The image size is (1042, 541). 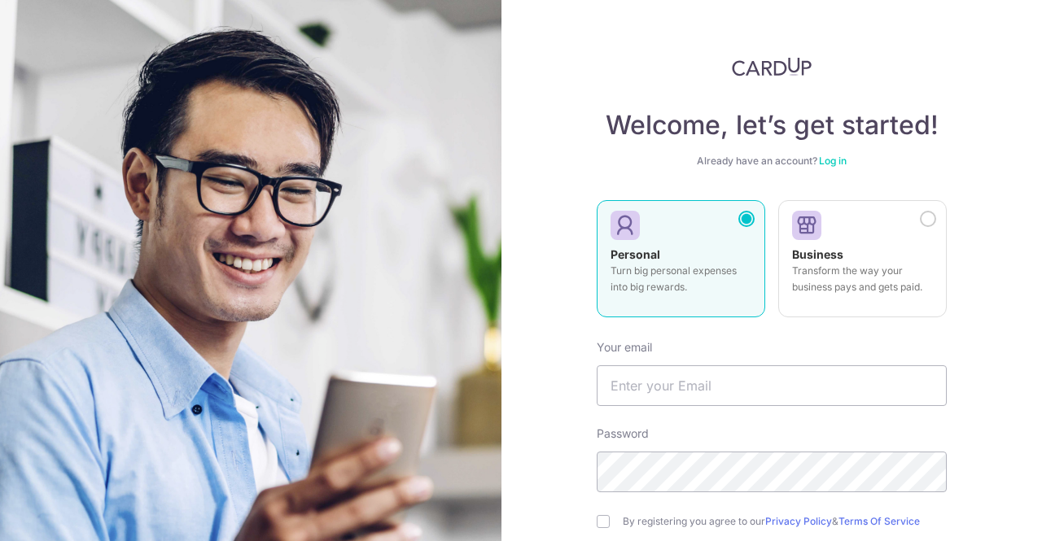 What do you see at coordinates (681, 279) in the screenshot?
I see `p: Turn big personal expenses into big rewards.` at bounding box center [681, 279].